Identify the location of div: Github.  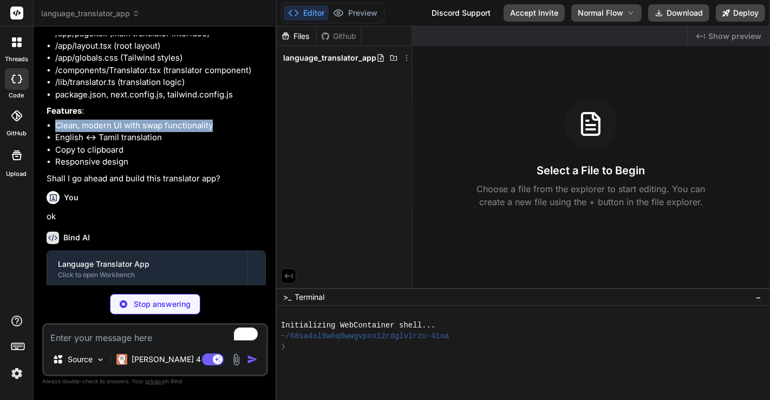
(339, 36).